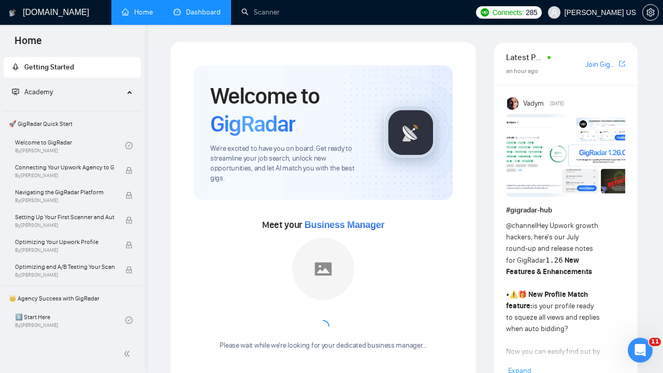 Image resolution: width=663 pixels, height=373 pixels. Describe the element at coordinates (566, 210) in the screenshot. I see `h1: # gigradar-hub` at that location.